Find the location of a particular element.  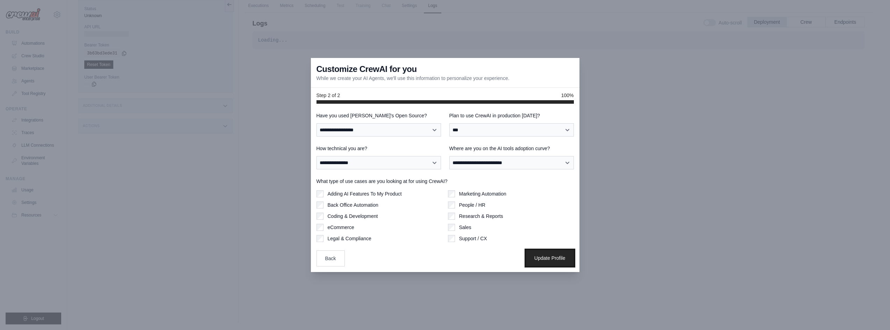

label: Sales is located at coordinates (465, 228).